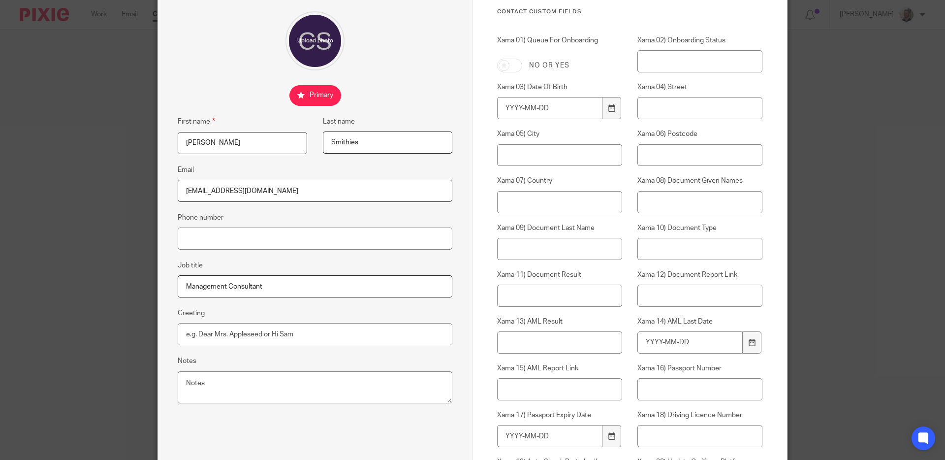  Describe the element at coordinates (700, 87) in the screenshot. I see `label: Xama 04) Street` at that location.